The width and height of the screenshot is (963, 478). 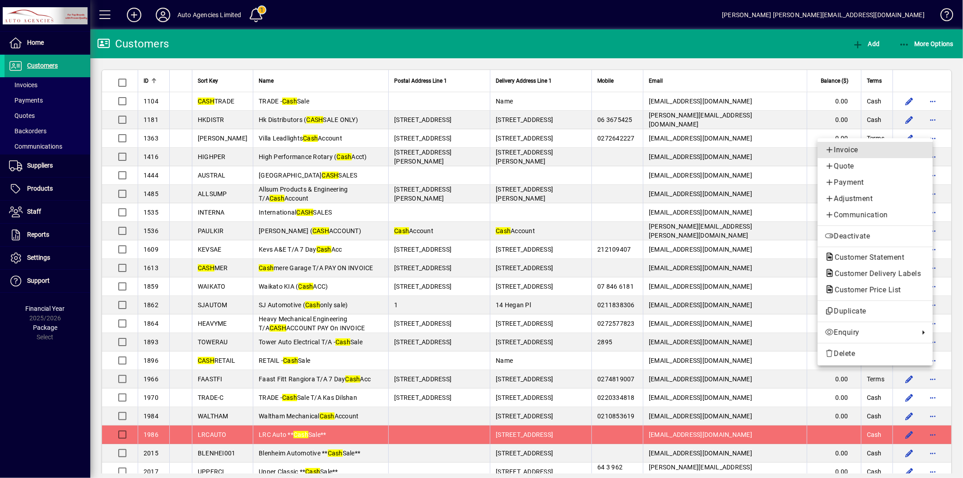 I want to click on span: Customer Statement, so click(x=867, y=257).